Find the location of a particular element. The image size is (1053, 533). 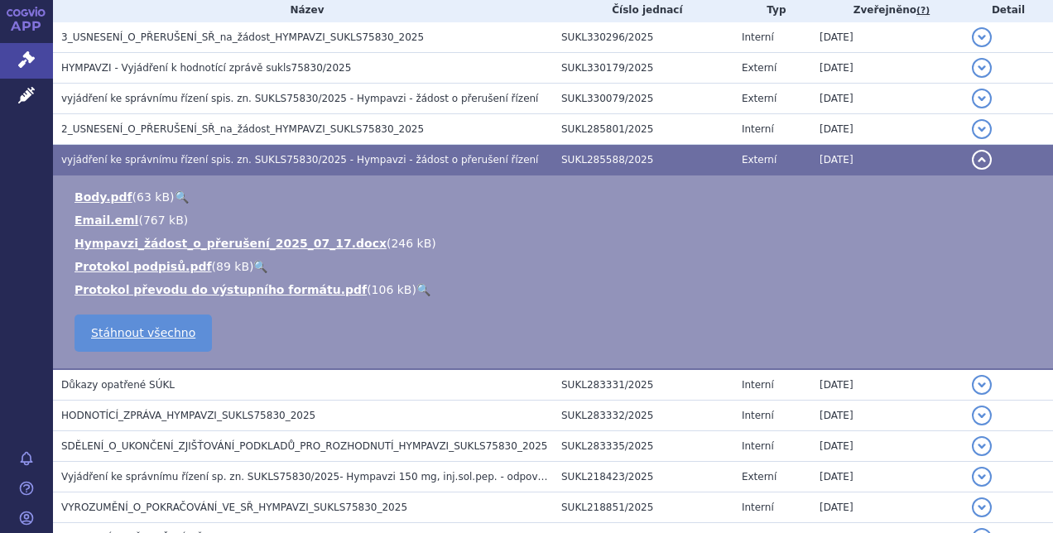

span: Vyjádření ke správnímu řízení sp. zn. SUKLS75830/2025- Hympavzi 150 mg, inj.sol.pep. - odpověď na... is located at coordinates (329, 477).